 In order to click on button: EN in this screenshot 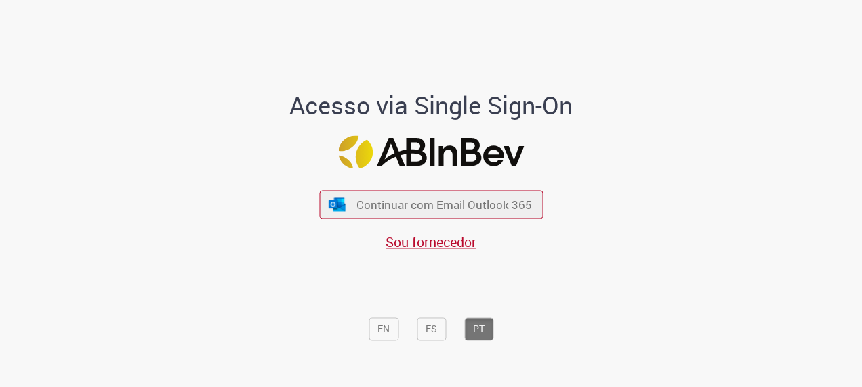, I will do `click(383, 329)`.